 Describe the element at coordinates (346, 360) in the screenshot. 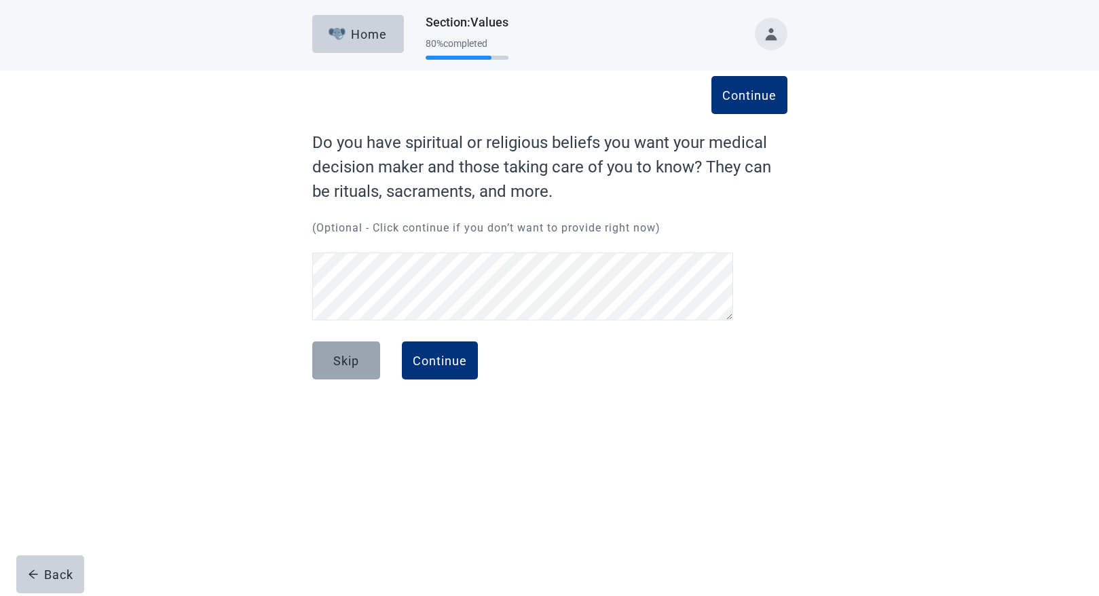

I see `div: Skip` at that location.